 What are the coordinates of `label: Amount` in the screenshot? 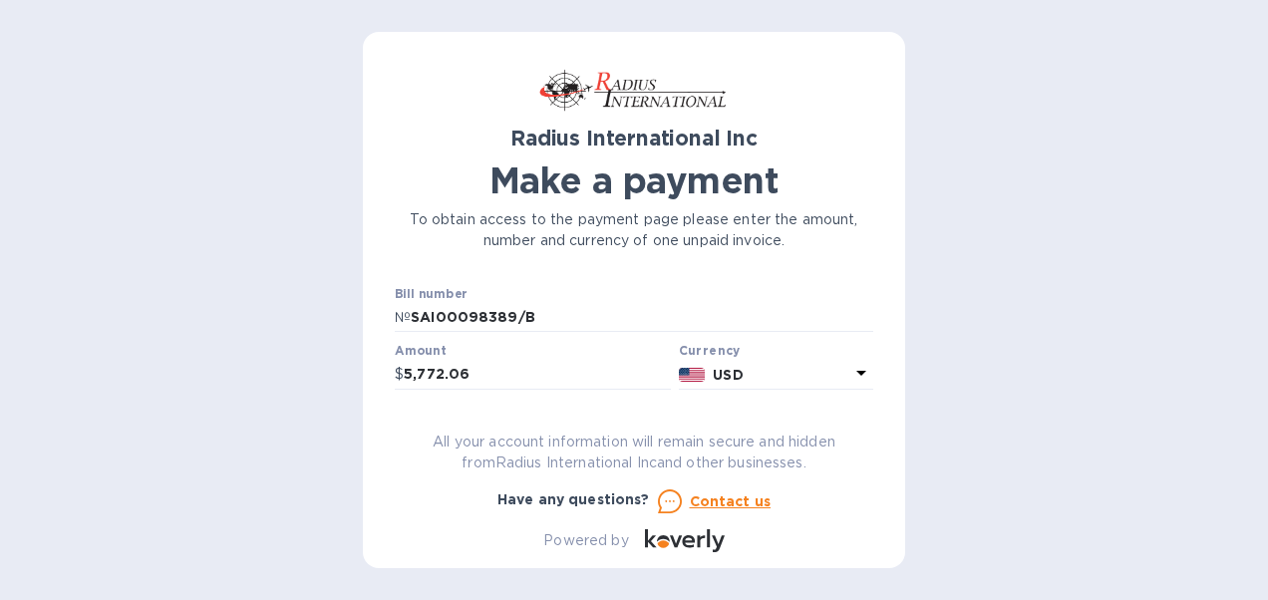 It's located at (420, 352).